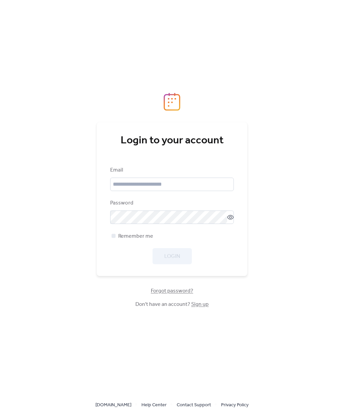 The height and width of the screenshot is (417, 344). What do you see at coordinates (136, 236) in the screenshot?
I see `span: Remember me` at bounding box center [136, 236].